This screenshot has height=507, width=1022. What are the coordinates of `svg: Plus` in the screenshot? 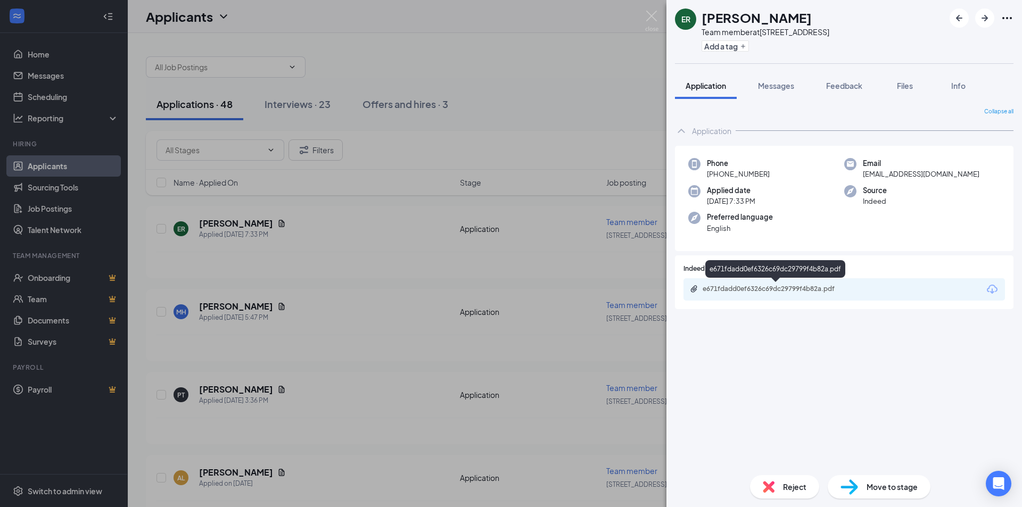 It's located at (743, 46).